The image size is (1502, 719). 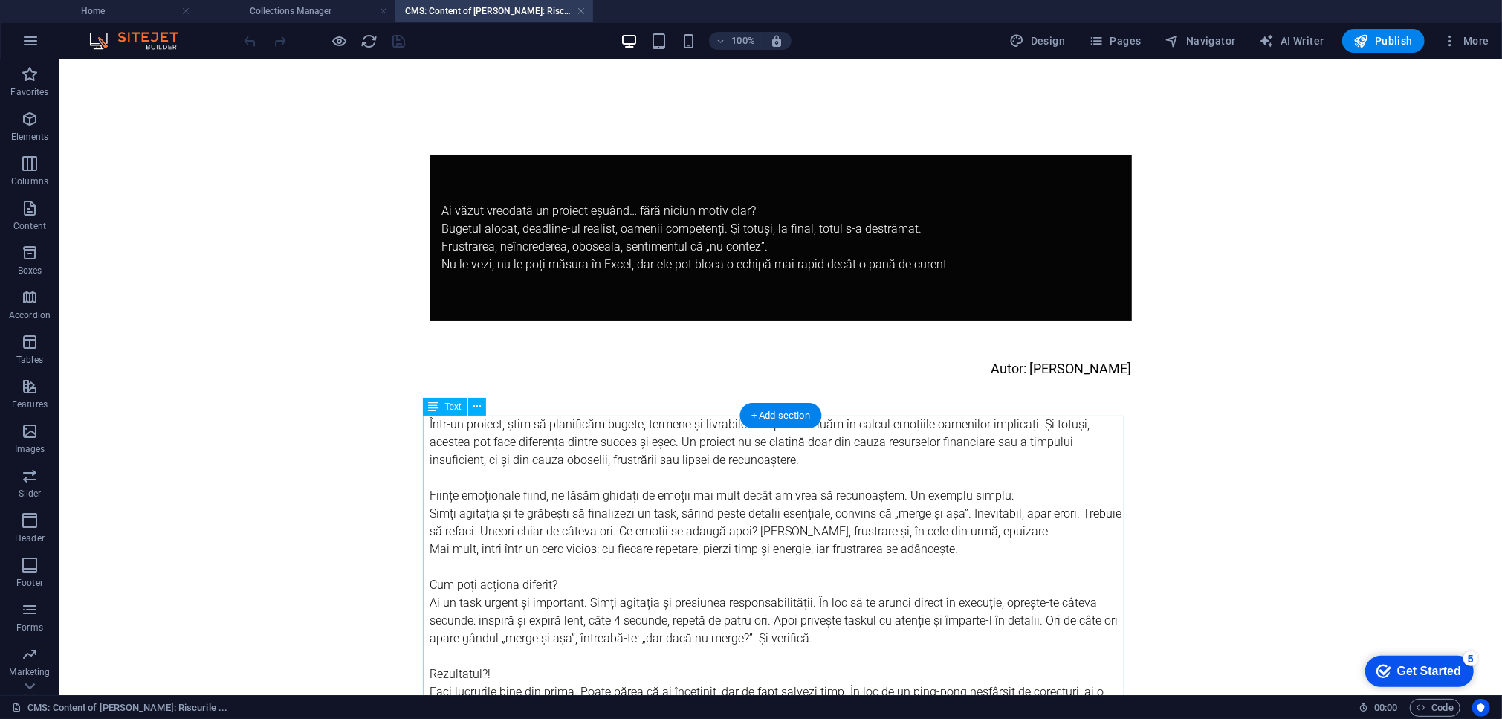 I want to click on span: Pages, so click(x=1115, y=41).